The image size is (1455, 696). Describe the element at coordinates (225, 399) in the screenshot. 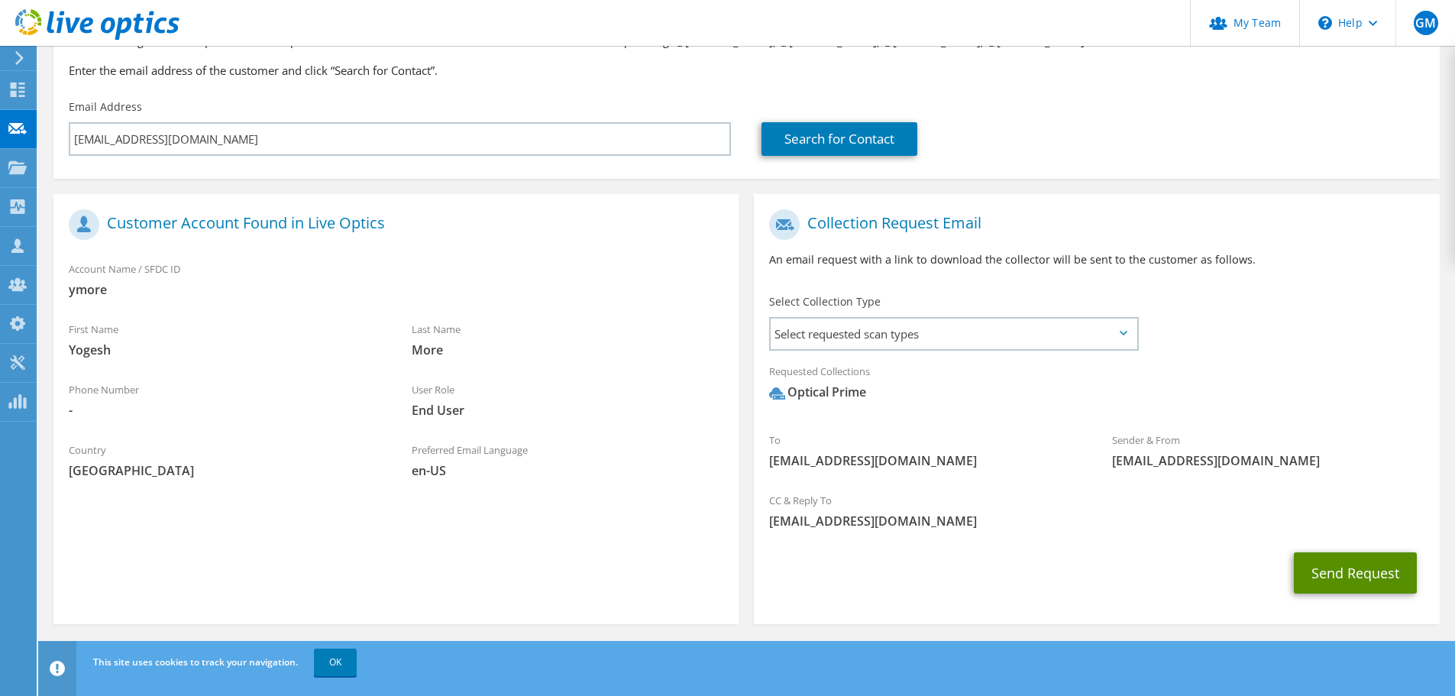

I see `div: Phone Number` at that location.